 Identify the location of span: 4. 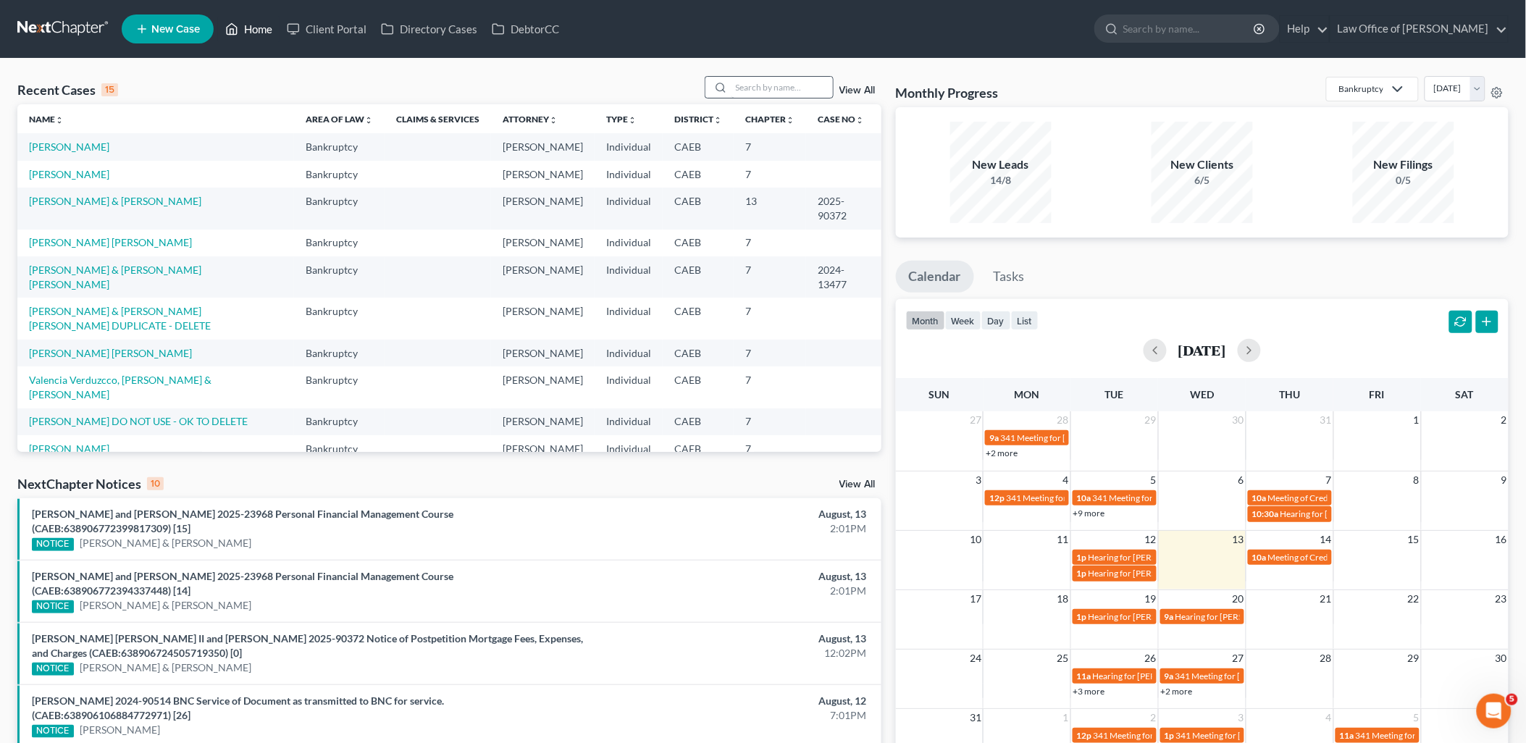
(1066, 480).